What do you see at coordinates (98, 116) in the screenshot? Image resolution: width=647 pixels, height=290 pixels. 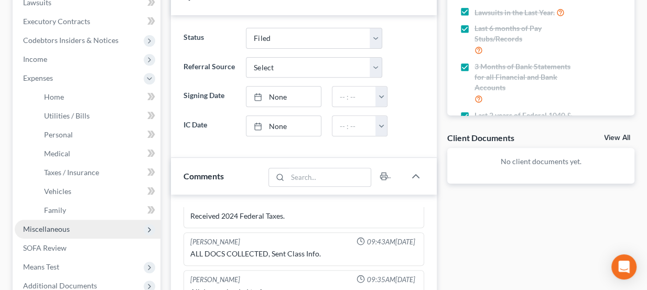 I see `a: Utilities / Bills` at bounding box center [98, 116].